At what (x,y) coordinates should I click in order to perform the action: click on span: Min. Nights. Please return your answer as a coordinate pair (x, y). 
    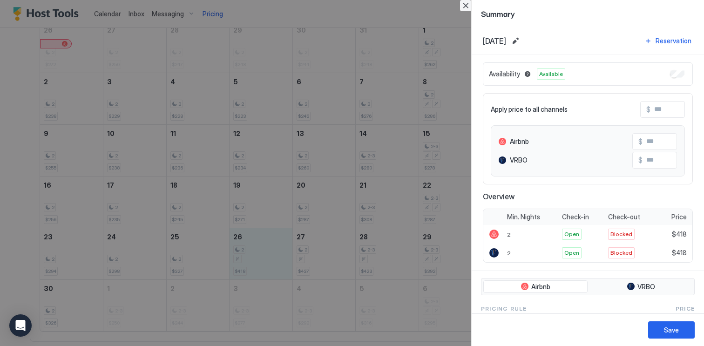
    Looking at the image, I should click on (523, 217).